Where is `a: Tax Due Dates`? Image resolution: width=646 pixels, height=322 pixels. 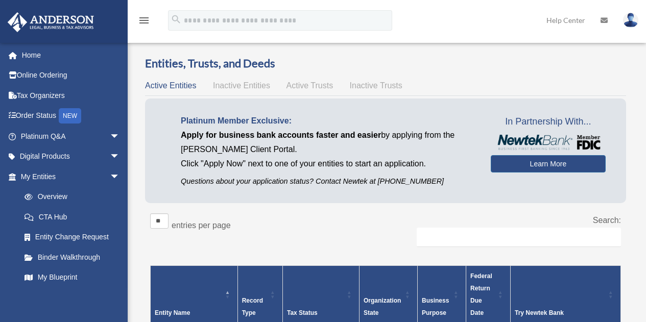
a: Tax Due Dates is located at coordinates (72, 298).